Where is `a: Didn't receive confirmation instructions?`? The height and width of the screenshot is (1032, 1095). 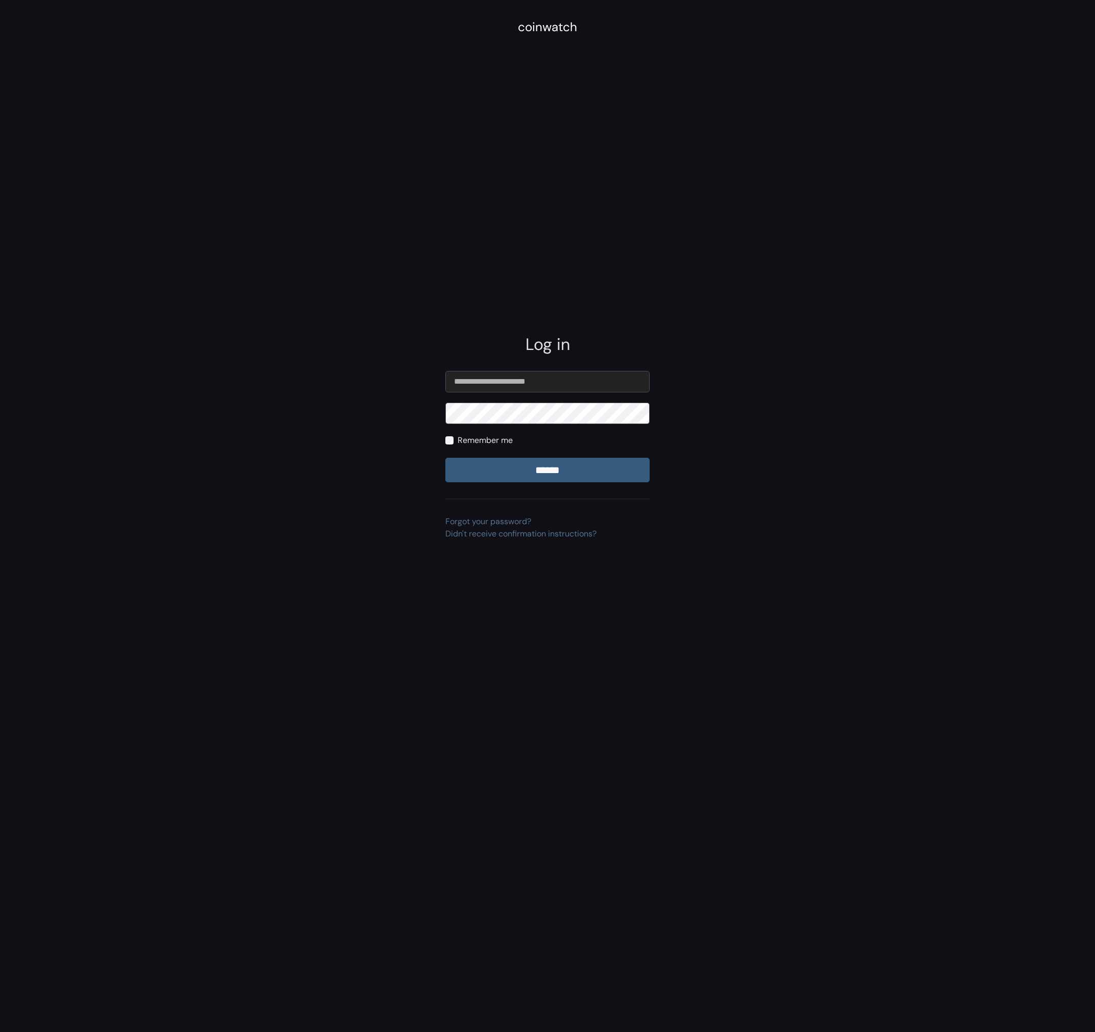
a: Didn't receive confirmation instructions? is located at coordinates (521, 533).